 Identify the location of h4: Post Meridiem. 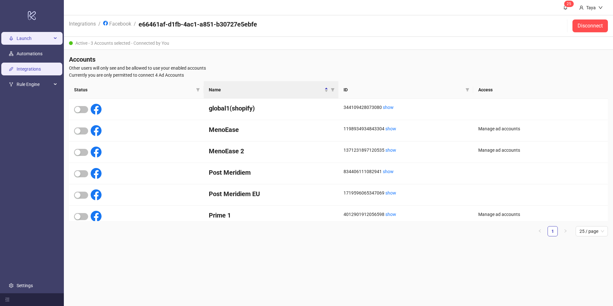
(271, 172).